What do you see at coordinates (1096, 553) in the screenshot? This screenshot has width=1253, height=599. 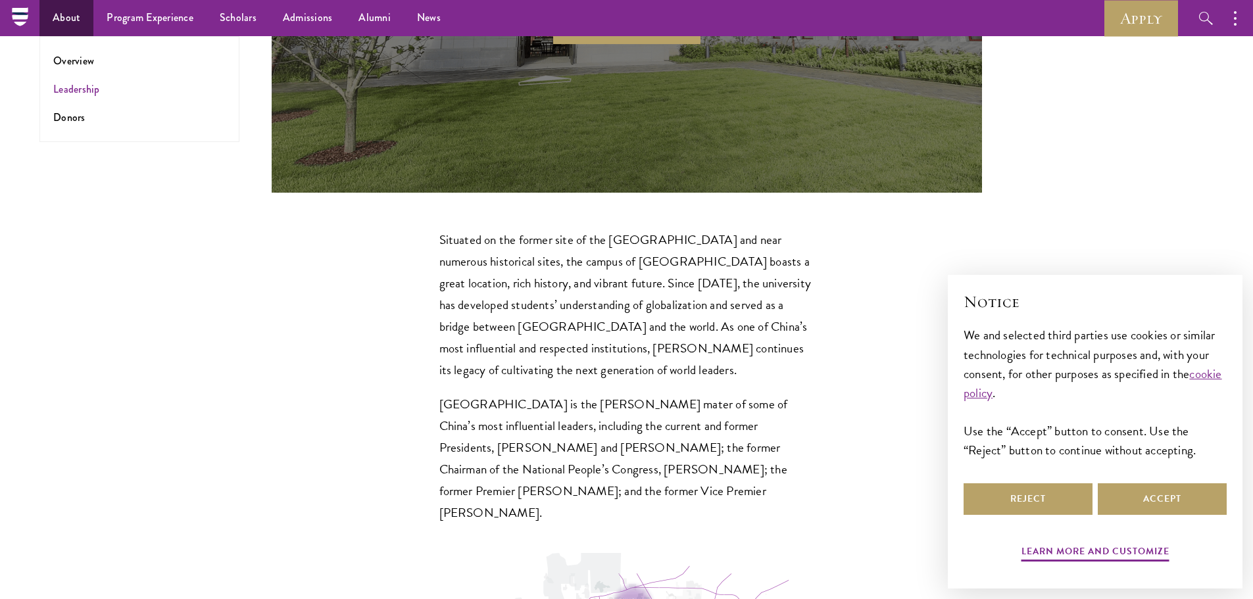 I see `button: Learn more and customize` at bounding box center [1096, 553].